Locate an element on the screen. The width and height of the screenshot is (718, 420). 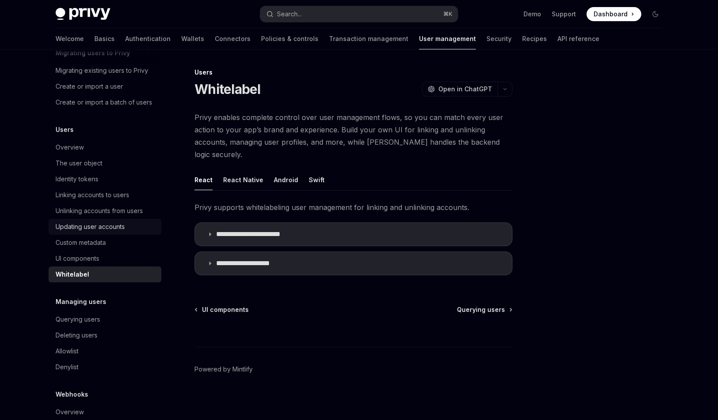
a: Migrating existing users to Privy is located at coordinates (105, 71).